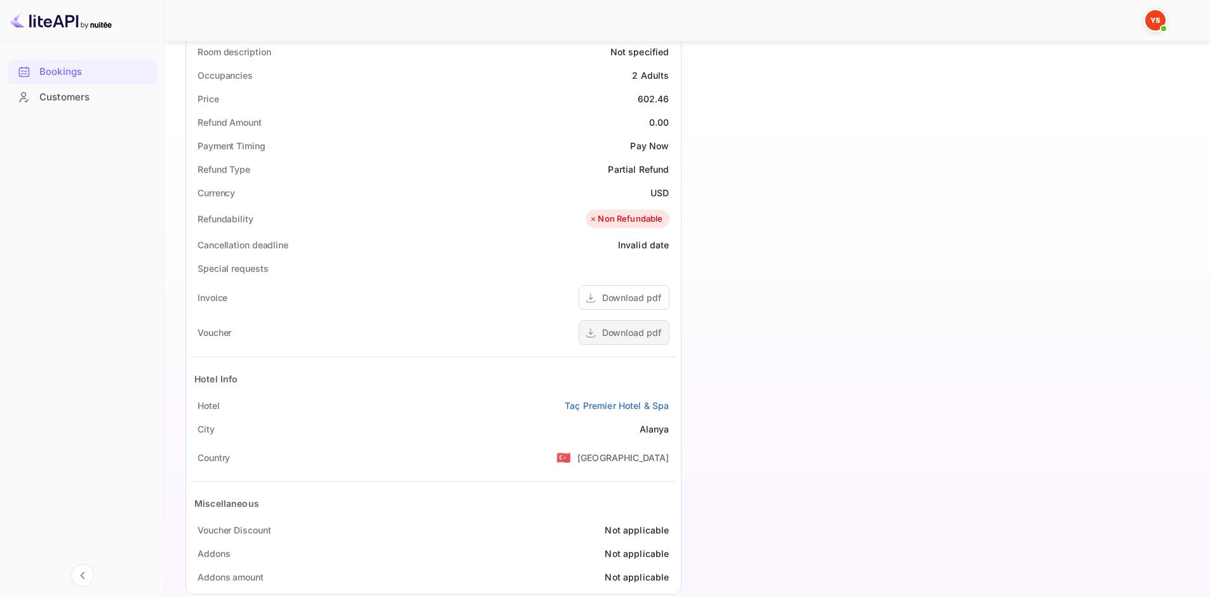 This screenshot has height=597, width=1210. I want to click on a: Customers, so click(82, 97).